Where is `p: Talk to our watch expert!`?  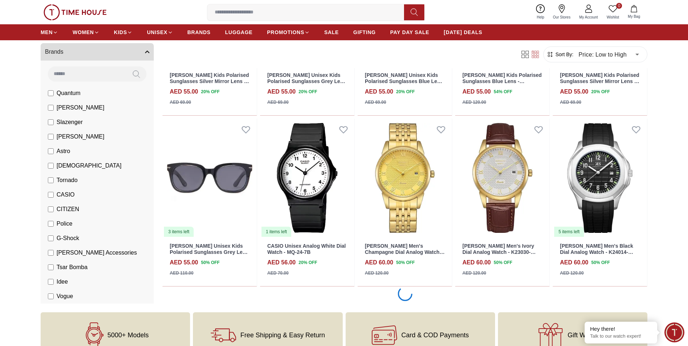
p: Talk to our watch expert! is located at coordinates (621, 336).